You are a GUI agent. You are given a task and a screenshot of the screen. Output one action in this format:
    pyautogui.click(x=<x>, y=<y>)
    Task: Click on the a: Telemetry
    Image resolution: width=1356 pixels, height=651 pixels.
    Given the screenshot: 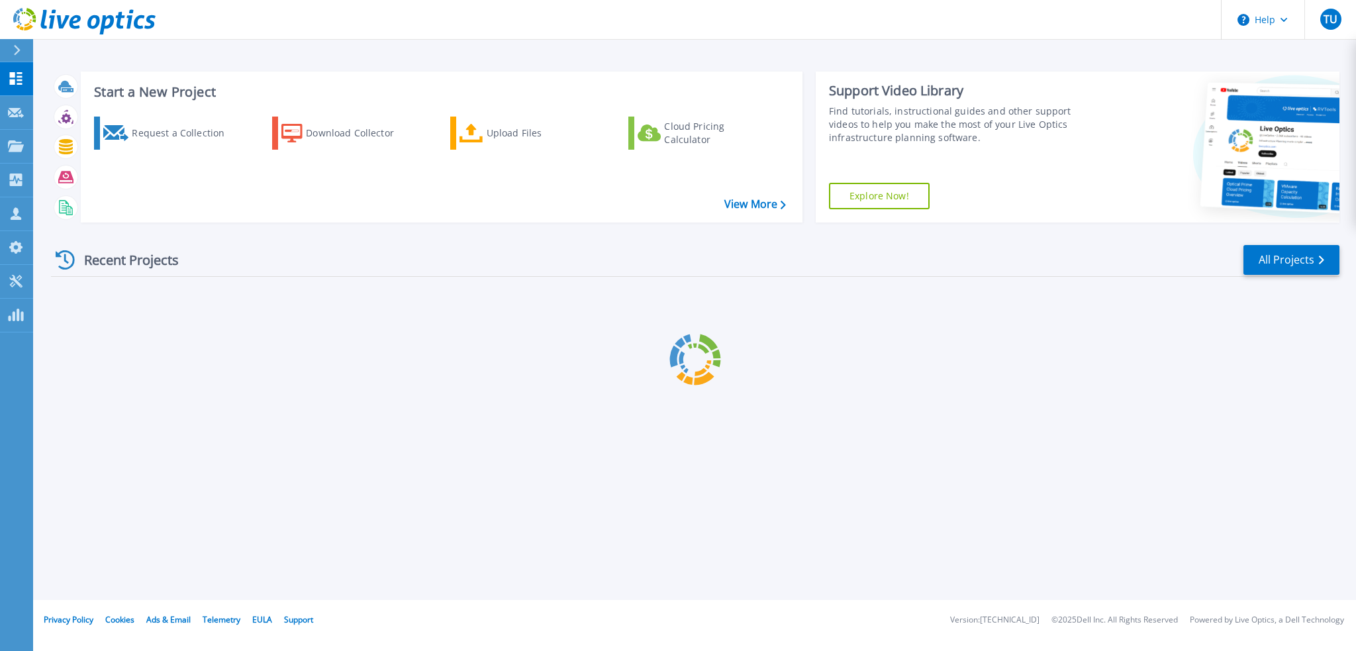 What is the action you would take?
    pyautogui.click(x=221, y=619)
    